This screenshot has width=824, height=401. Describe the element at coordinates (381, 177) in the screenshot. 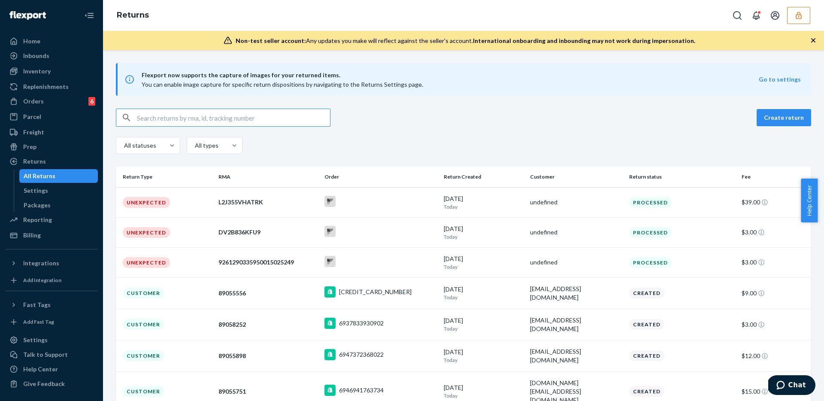

I see `th: Order` at that location.